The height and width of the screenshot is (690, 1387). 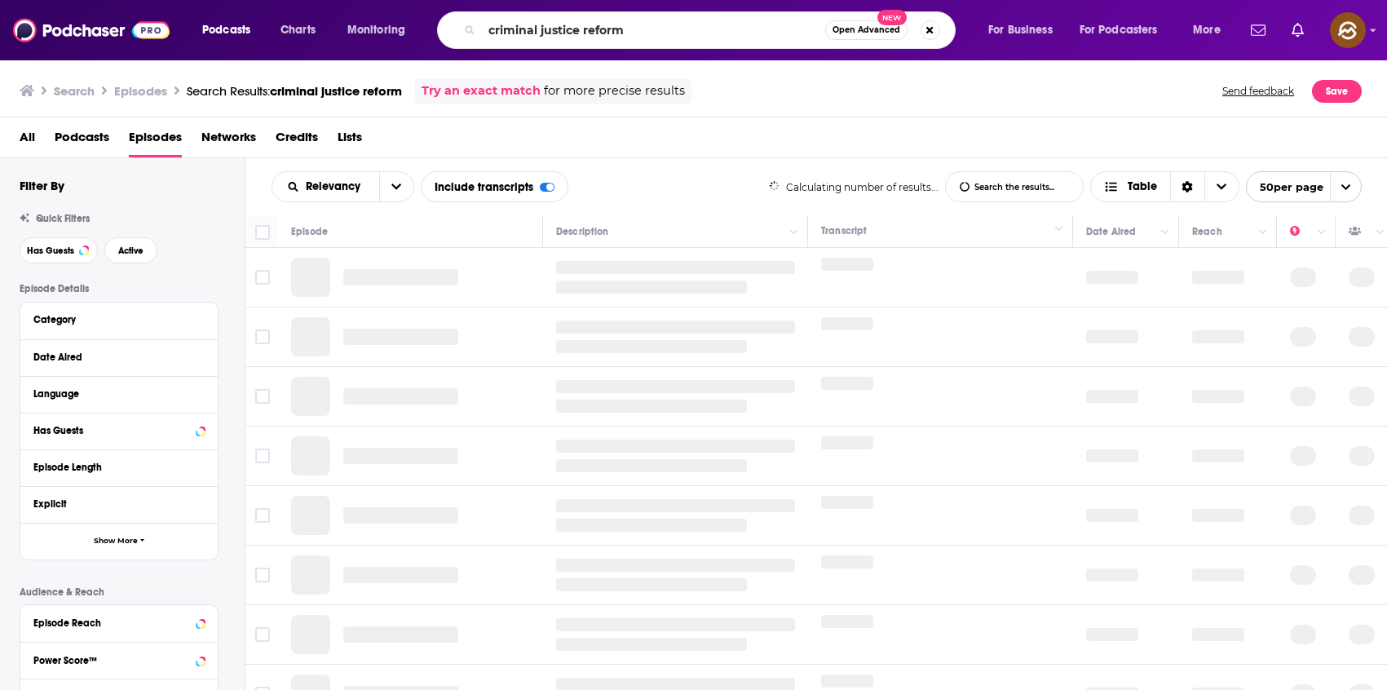 What do you see at coordinates (1301, 232) in the screenshot?
I see `div: Power Score` at bounding box center [1301, 232].